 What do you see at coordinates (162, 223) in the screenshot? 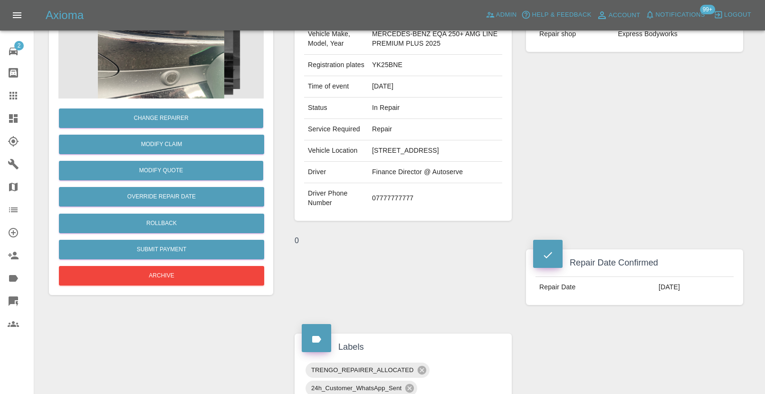
I see `button: Rollback` at bounding box center [162, 223].